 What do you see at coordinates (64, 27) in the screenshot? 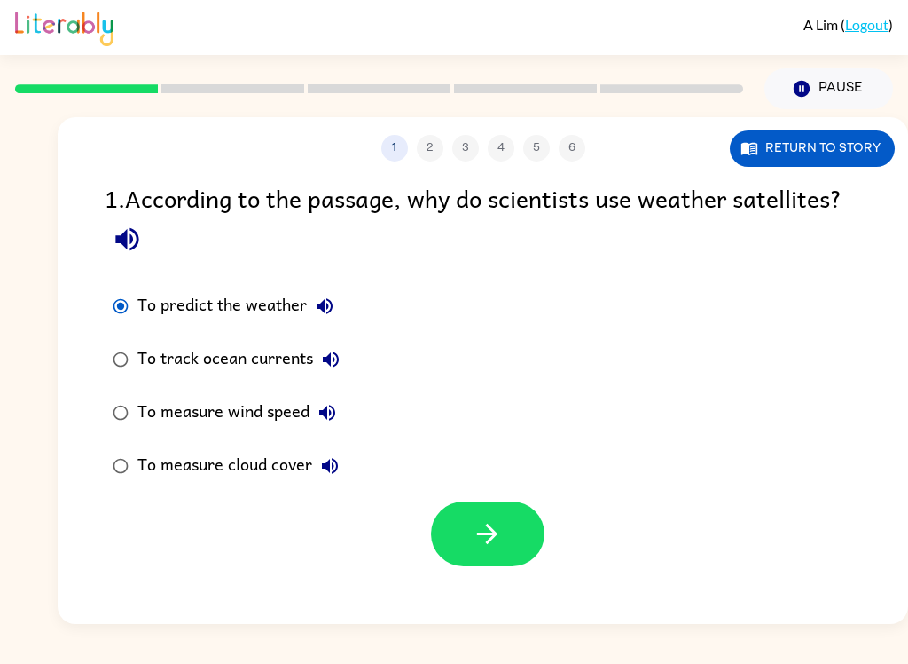
I see `img: Literably` at bounding box center [64, 27].